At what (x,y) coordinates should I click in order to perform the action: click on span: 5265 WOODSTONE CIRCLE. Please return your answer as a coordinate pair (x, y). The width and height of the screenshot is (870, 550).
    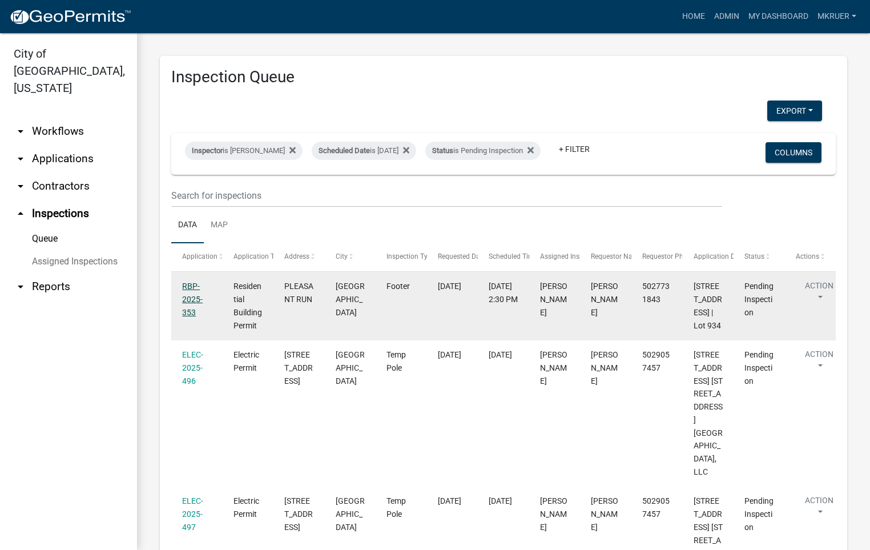
    Looking at the image, I should click on (299, 368).